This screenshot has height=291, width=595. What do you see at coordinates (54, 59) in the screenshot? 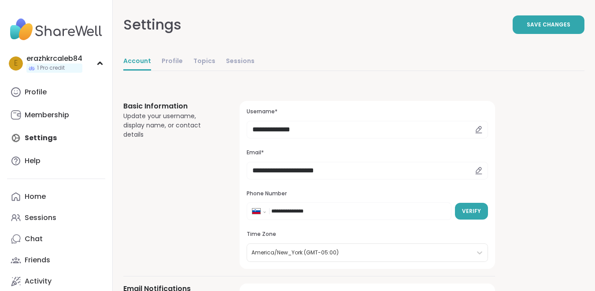
I see `div: erazhkrcaleb84` at bounding box center [54, 59].